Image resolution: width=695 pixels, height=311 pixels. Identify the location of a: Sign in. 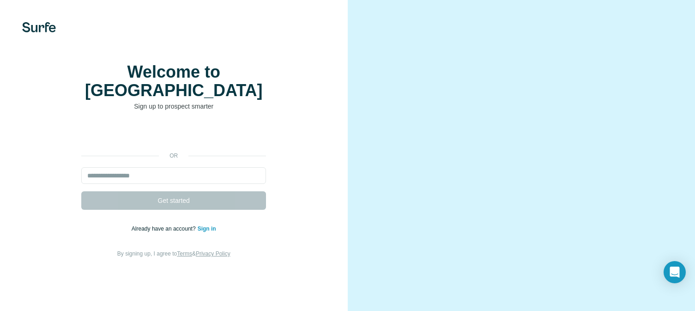
(207, 228).